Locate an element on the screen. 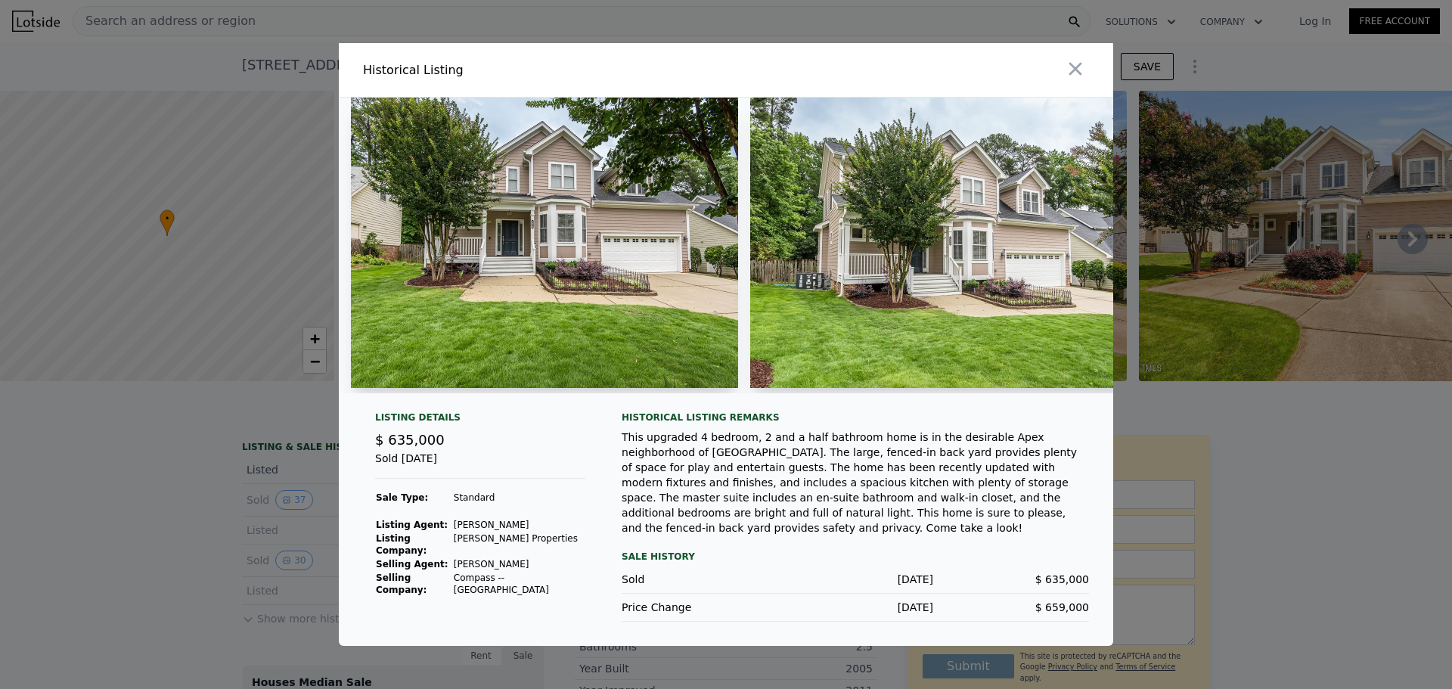 Image resolution: width=1452 pixels, height=689 pixels. div: Historical Listing remarks is located at coordinates (855, 417).